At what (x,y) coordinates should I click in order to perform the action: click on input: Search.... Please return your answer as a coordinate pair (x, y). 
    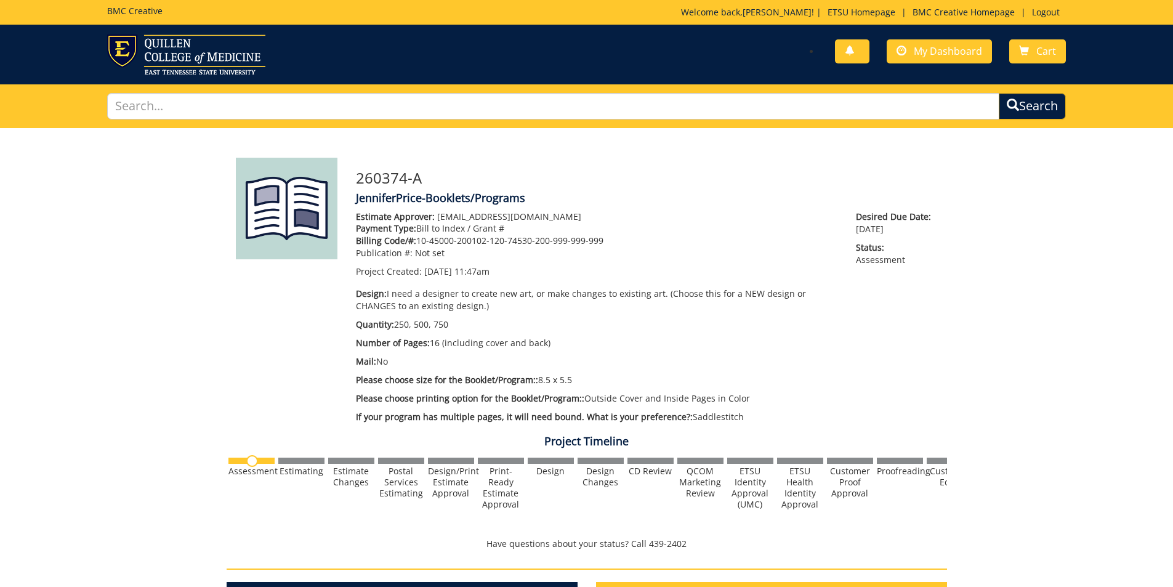
    Looking at the image, I should click on (553, 106).